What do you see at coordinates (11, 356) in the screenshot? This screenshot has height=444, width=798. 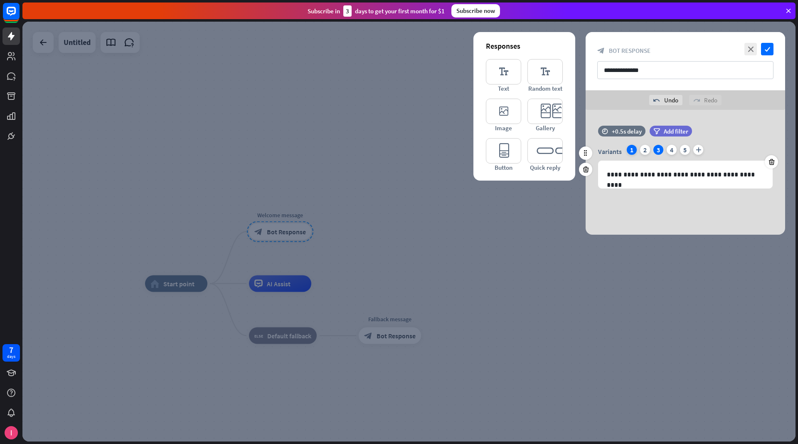 I see `div: days` at bounding box center [11, 356].